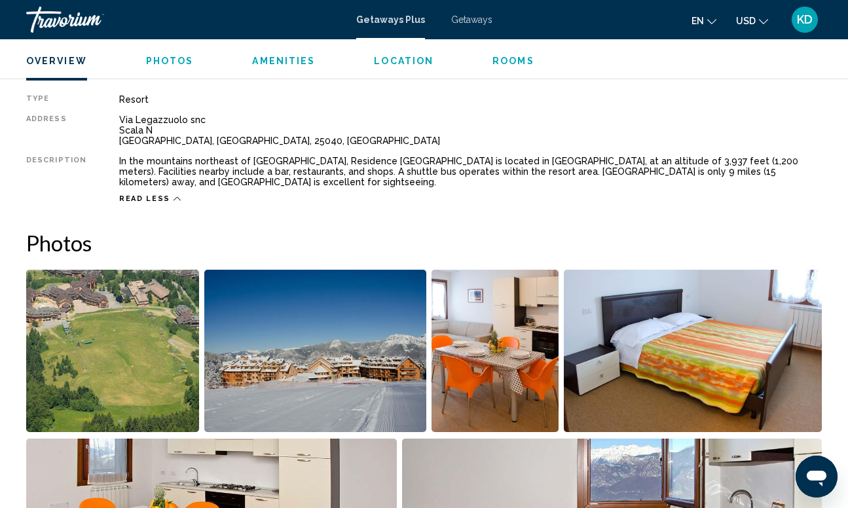 This screenshot has height=508, width=848. What do you see at coordinates (170, 61) in the screenshot?
I see `span: Photos` at bounding box center [170, 61].